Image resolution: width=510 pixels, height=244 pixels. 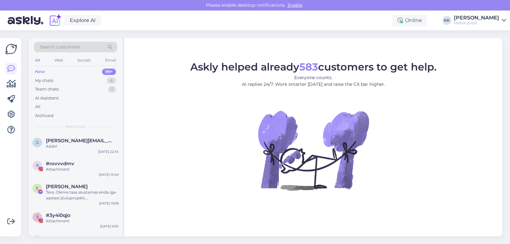 What do you see at coordinates (44, 116) in the screenshot?
I see `div: Archived` at bounding box center [44, 116].